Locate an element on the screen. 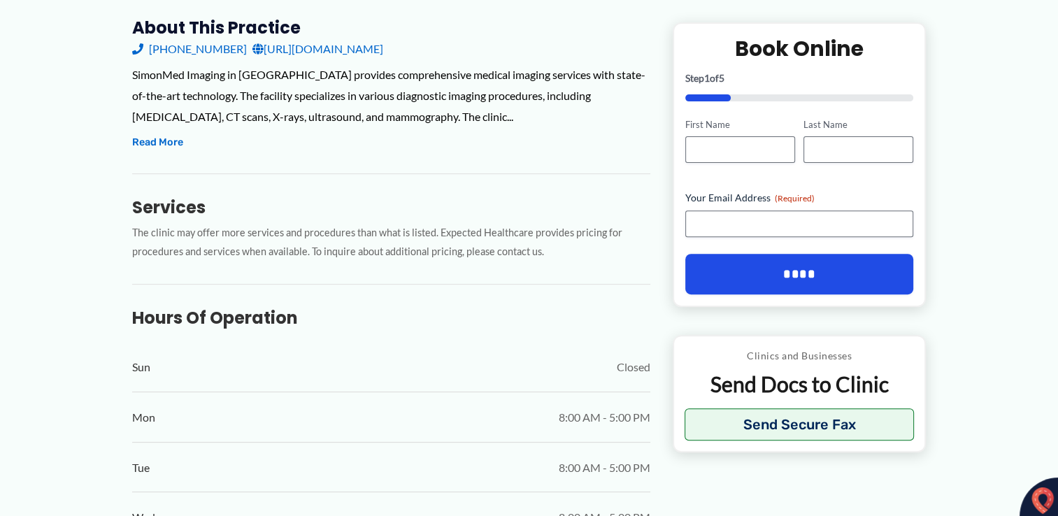 The image size is (1058, 516). p: Step of is located at coordinates (799, 78).